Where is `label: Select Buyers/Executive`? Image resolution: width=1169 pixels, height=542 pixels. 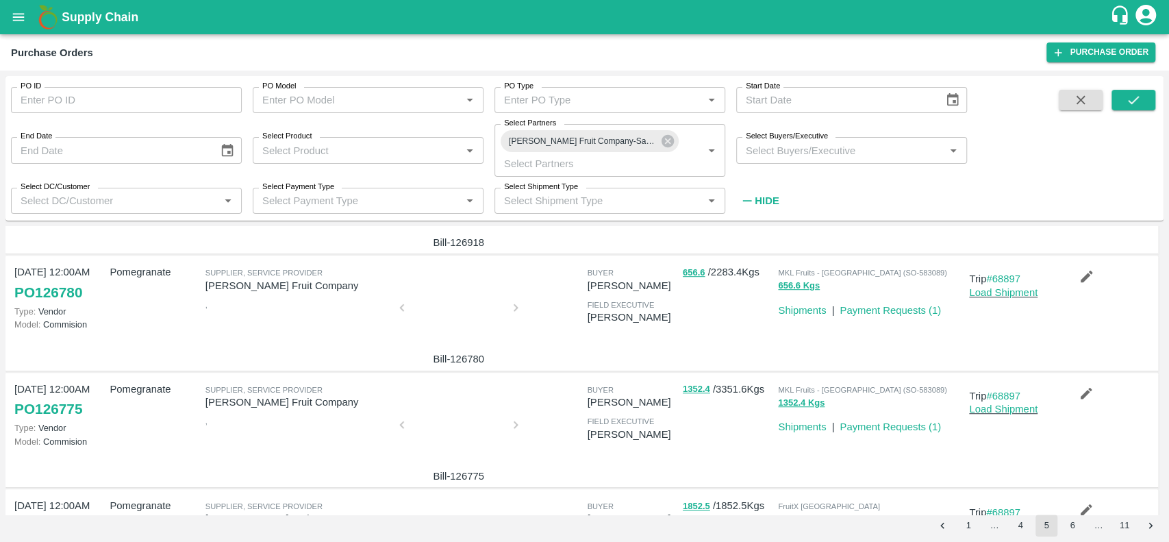
label: Select Buyers/Executive is located at coordinates (787, 136).